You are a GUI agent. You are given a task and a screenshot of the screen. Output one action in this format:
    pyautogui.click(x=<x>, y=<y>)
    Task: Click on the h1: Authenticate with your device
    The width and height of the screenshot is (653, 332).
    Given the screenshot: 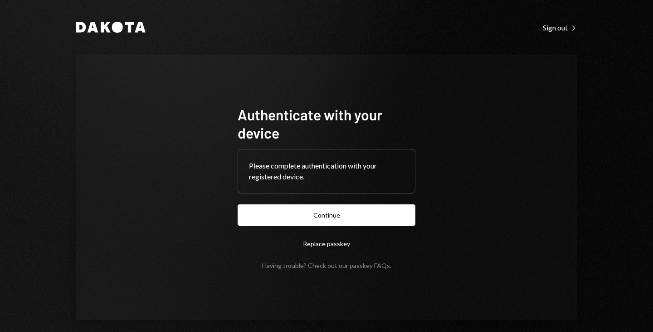 What is the action you would take?
    pyautogui.click(x=327, y=123)
    